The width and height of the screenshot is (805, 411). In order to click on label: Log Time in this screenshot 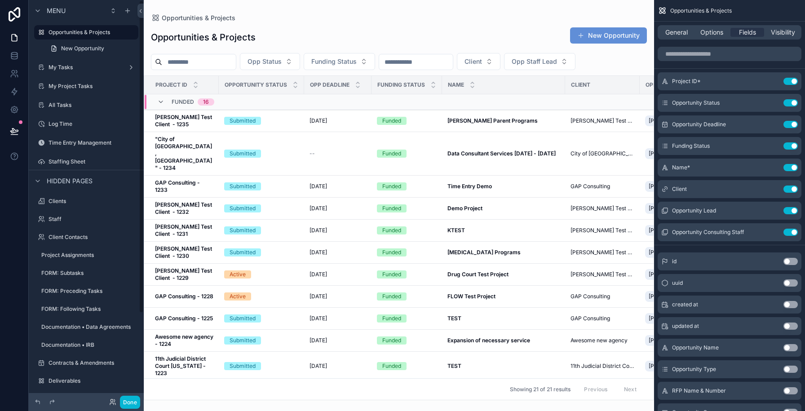, I will do `click(93, 124)`.